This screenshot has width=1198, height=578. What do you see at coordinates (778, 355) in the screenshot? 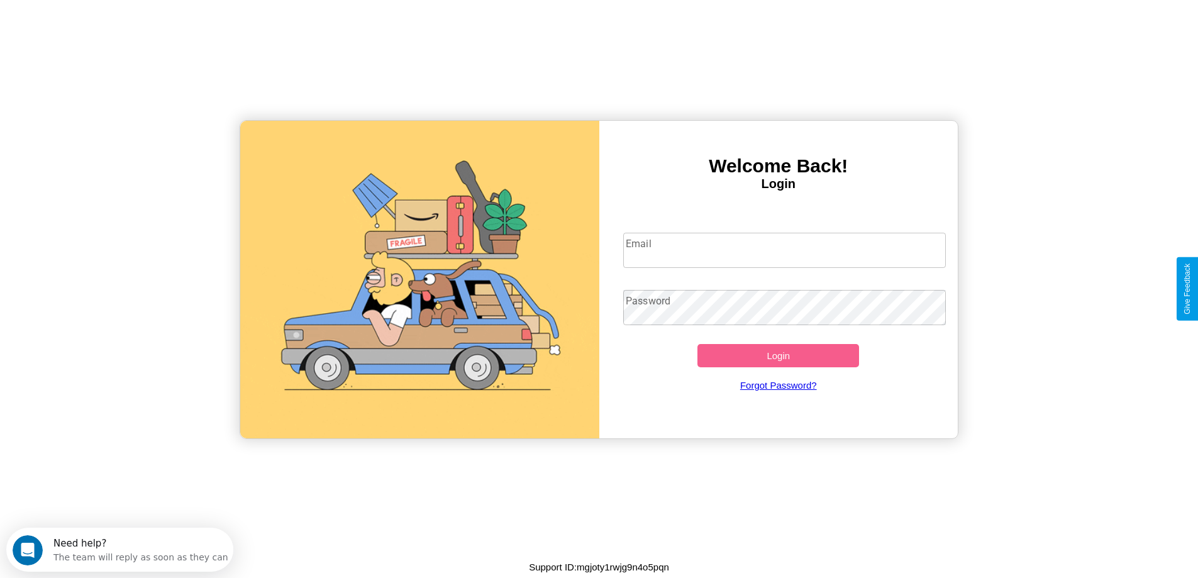
I see `button: Login` at bounding box center [778, 355].